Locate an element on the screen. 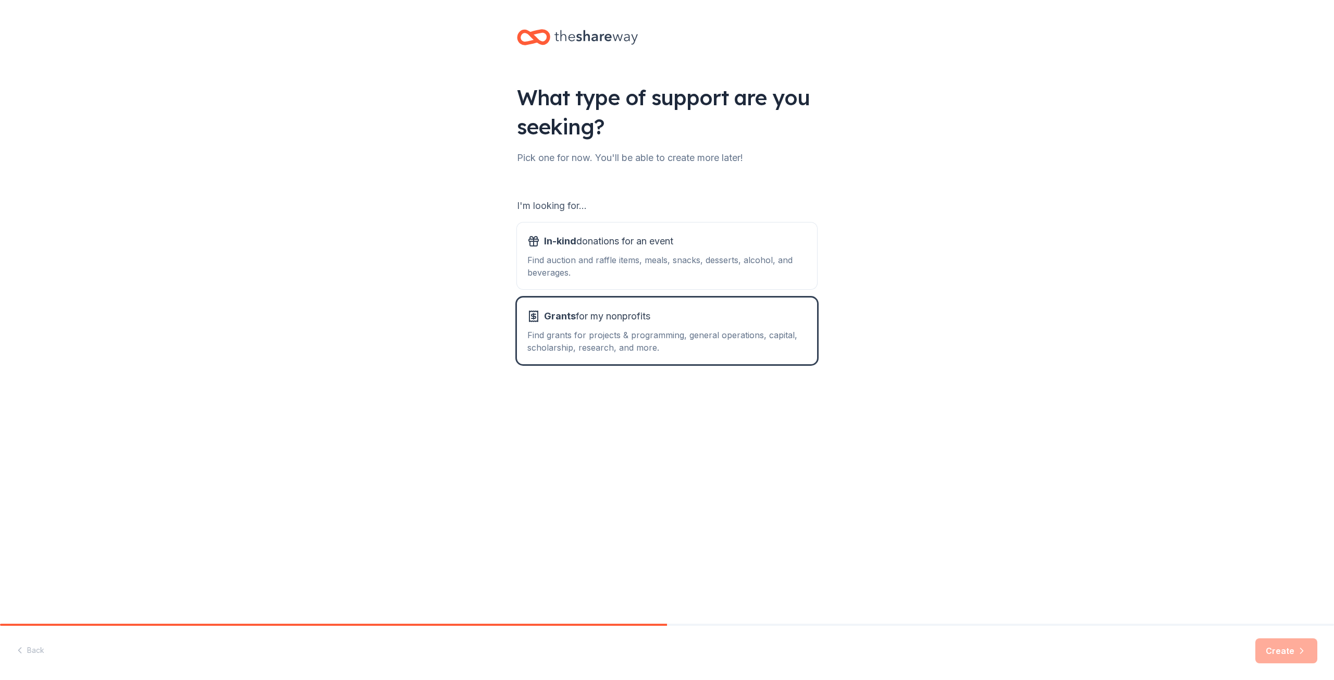  button: In-kinddonations for an eventFind auction and raffle items, meals, snacks, desserts, alcohol, and... is located at coordinates (667, 256).